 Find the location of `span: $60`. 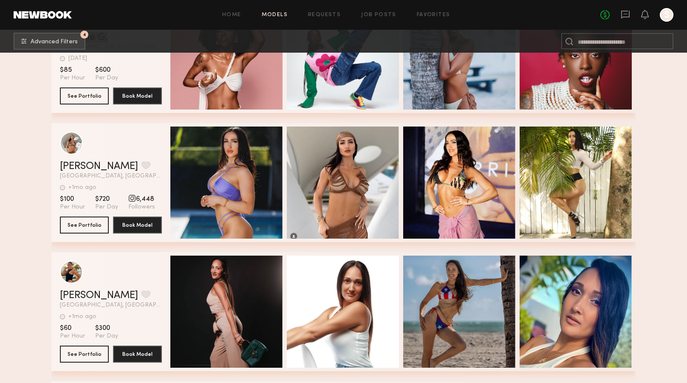

span: $60 is located at coordinates (72, 328).